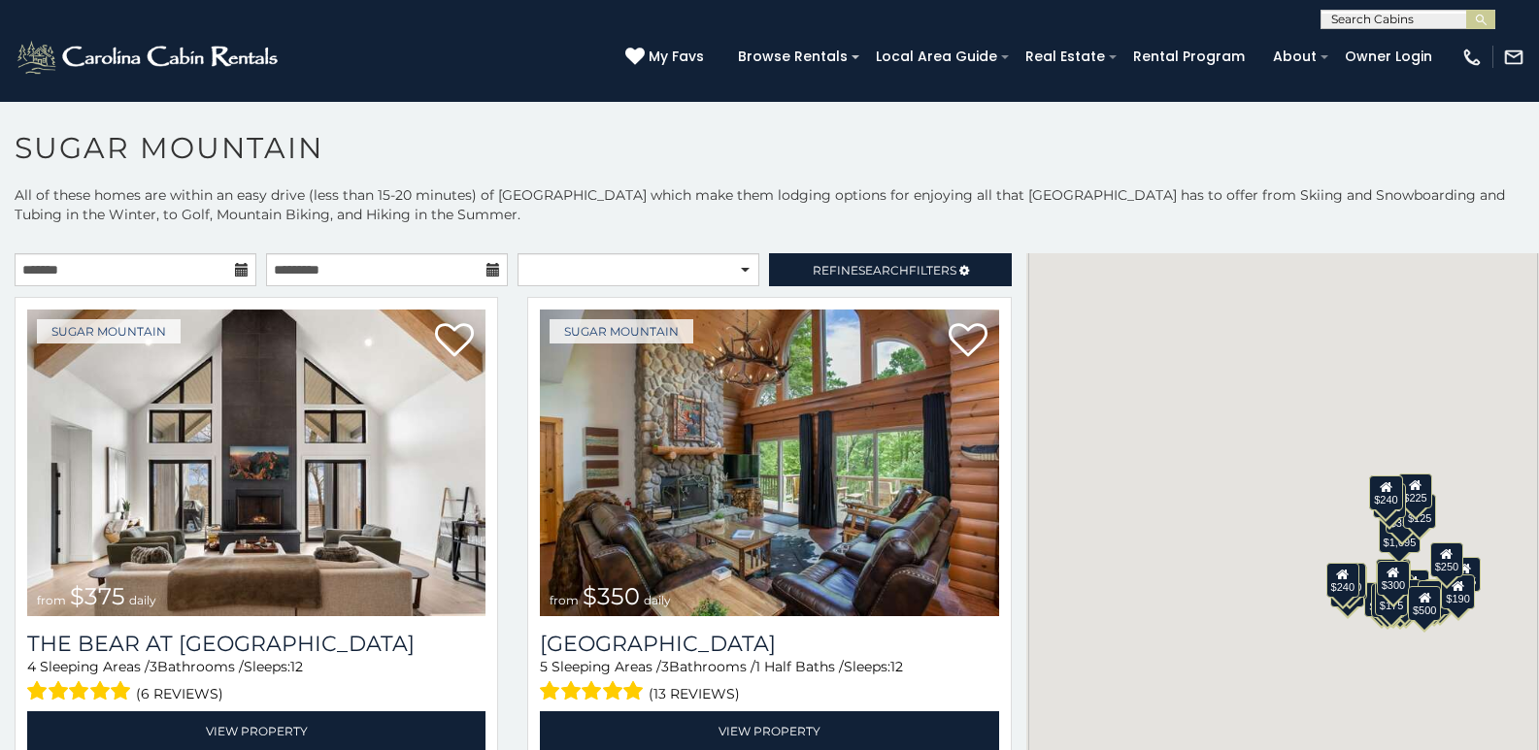 The width and height of the screenshot is (1539, 750). Describe the element at coordinates (889, 270) in the screenshot. I see `a: RefineSearchFilters` at that location.